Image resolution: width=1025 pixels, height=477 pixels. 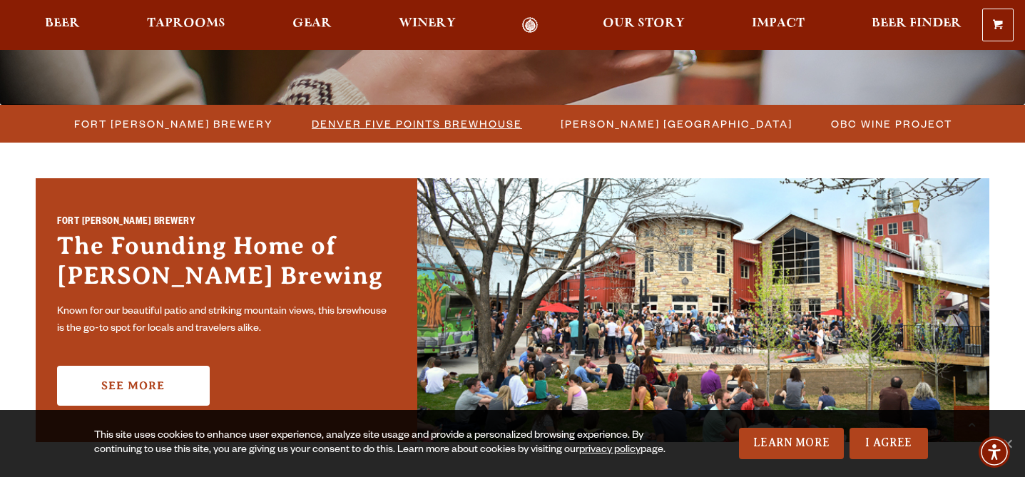 What do you see at coordinates (995, 452) in the screenshot?
I see `div: Accessibility Menu` at bounding box center [995, 452].